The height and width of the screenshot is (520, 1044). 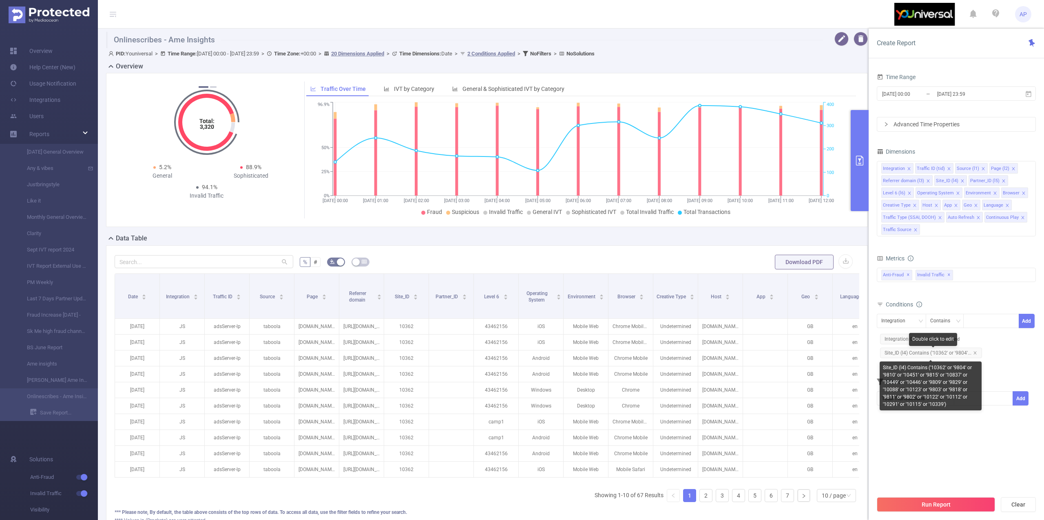 What do you see at coordinates (804, 496) in the screenshot?
I see `li: Next Page` at bounding box center [804, 496].